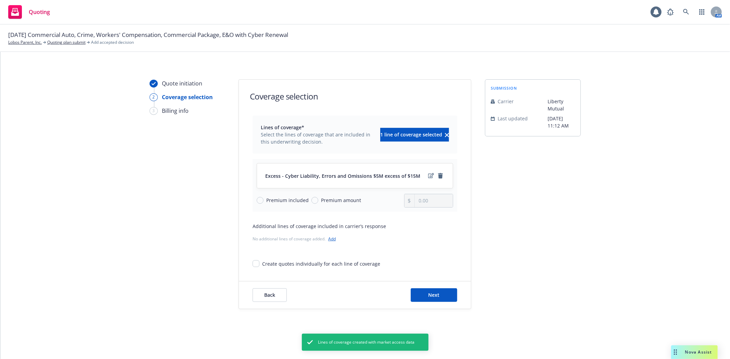 The height and width of the screenshot is (359, 730). I want to click on div: Create quotes individually for each line of coverage, so click(321, 264).